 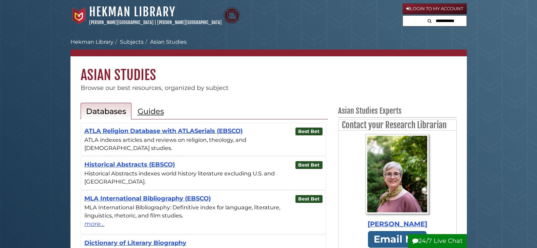 What do you see at coordinates (430, 20) in the screenshot?
I see `button: Search` at bounding box center [430, 20].